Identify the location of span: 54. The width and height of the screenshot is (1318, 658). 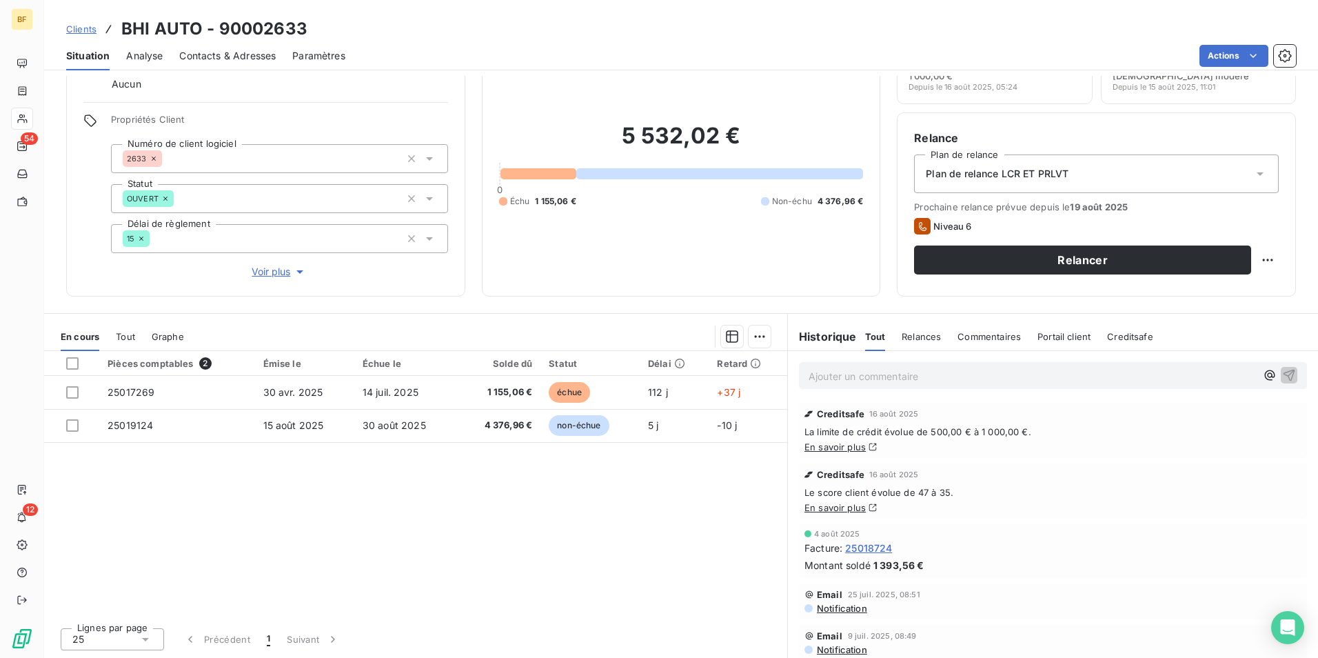
(29, 139).